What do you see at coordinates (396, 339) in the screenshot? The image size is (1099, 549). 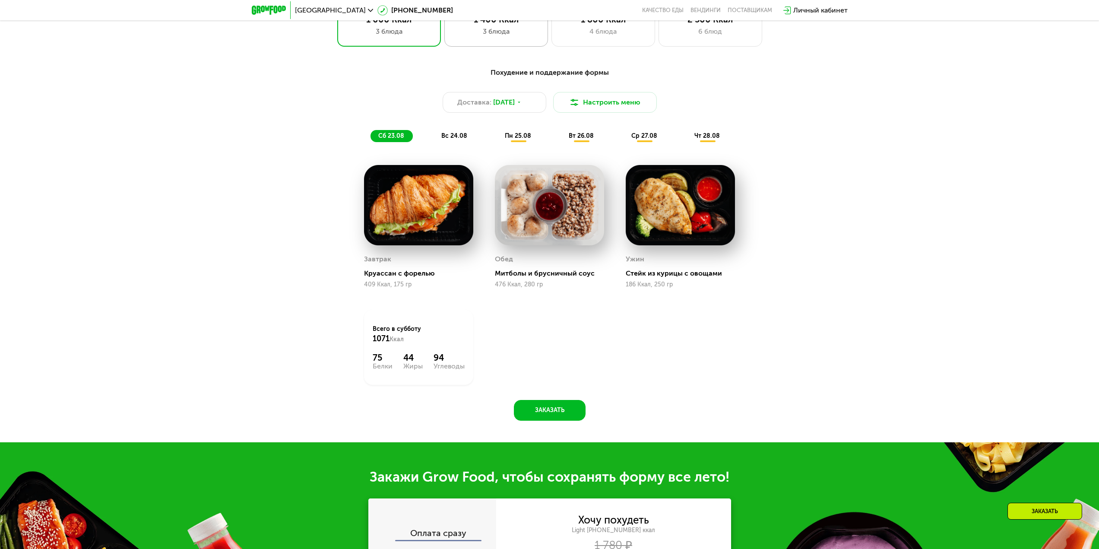 I see `span: Ккал` at bounding box center [396, 339].